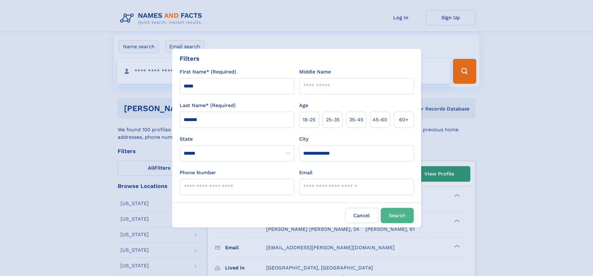  I want to click on span: 35‑45, so click(356, 120).